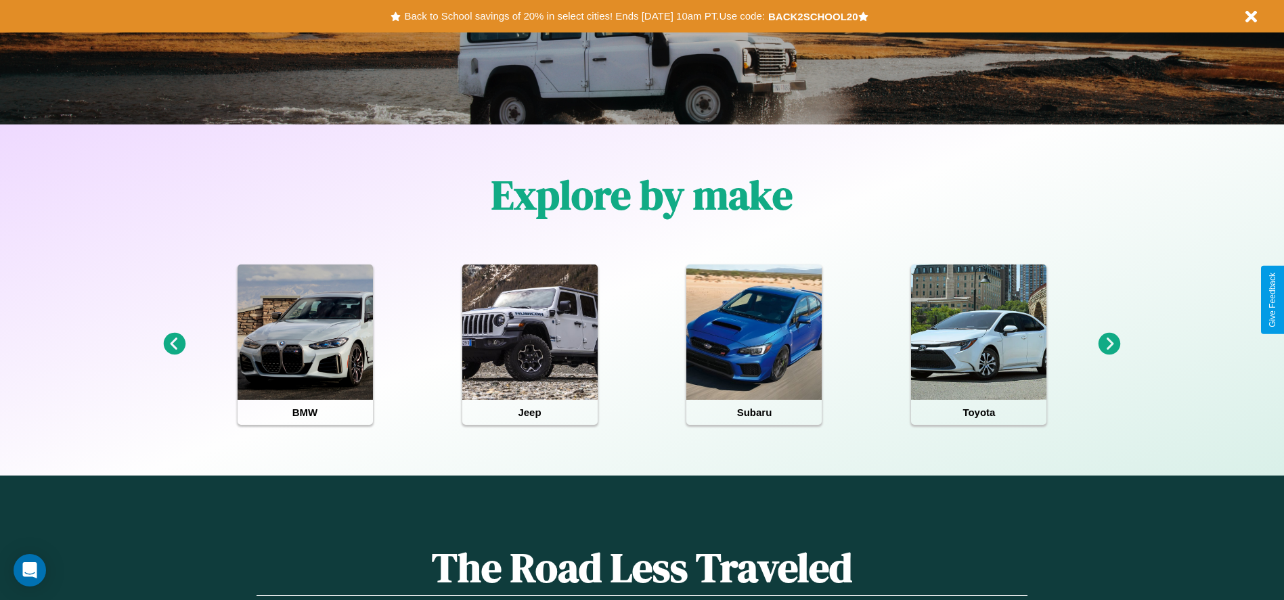 The width and height of the screenshot is (1284, 600). I want to click on div: Give Feedback, so click(1272, 300).